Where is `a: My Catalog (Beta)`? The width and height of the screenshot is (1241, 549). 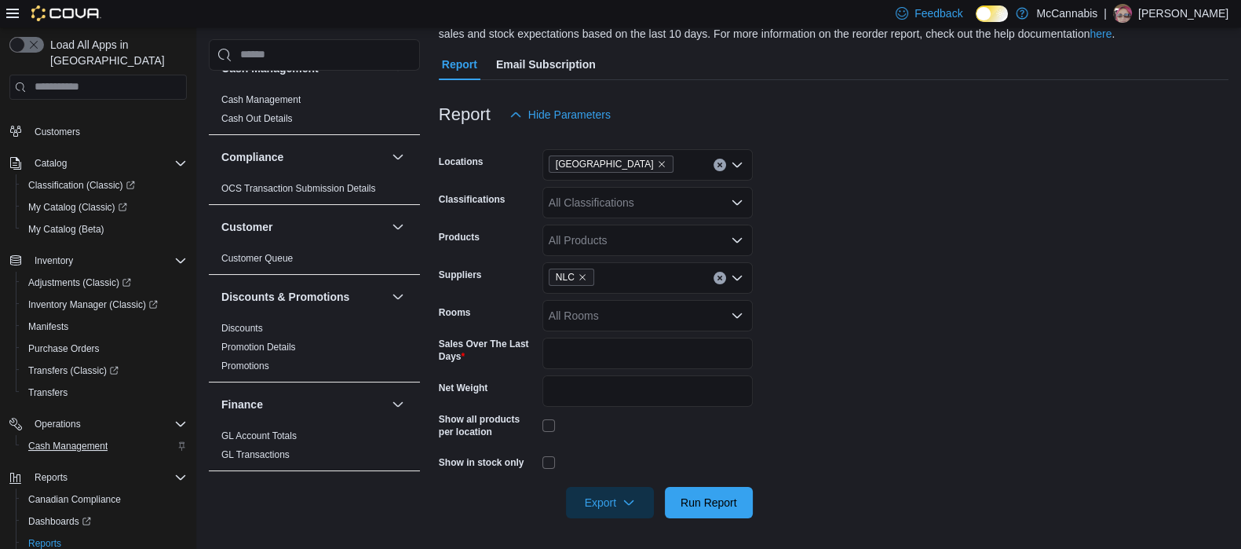
a: My Catalog (Beta) is located at coordinates (66, 229).